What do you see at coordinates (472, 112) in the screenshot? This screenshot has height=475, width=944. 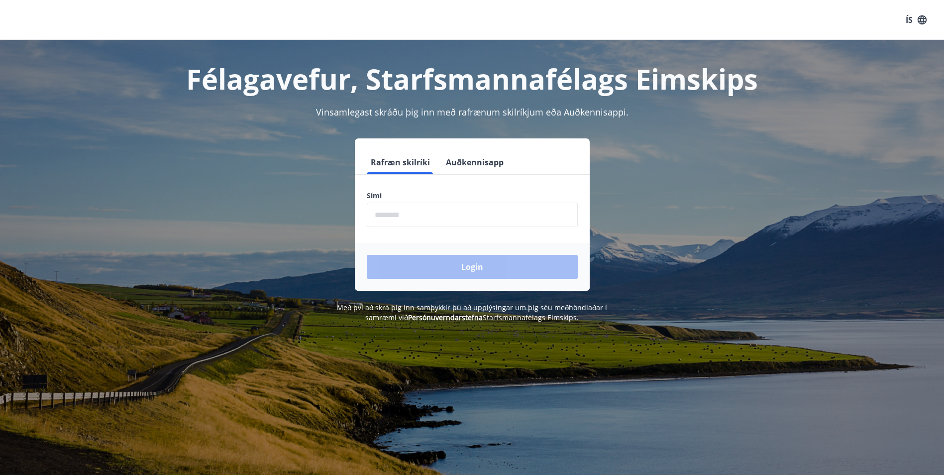 I see `span: Vinsamlegast skráðu þig inn með rafrænum skilríkjum eða Auðkennisappi.` at bounding box center [472, 112].